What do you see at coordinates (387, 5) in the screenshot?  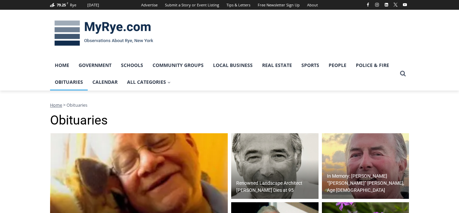 I see `a: Linkedin` at bounding box center [387, 5].